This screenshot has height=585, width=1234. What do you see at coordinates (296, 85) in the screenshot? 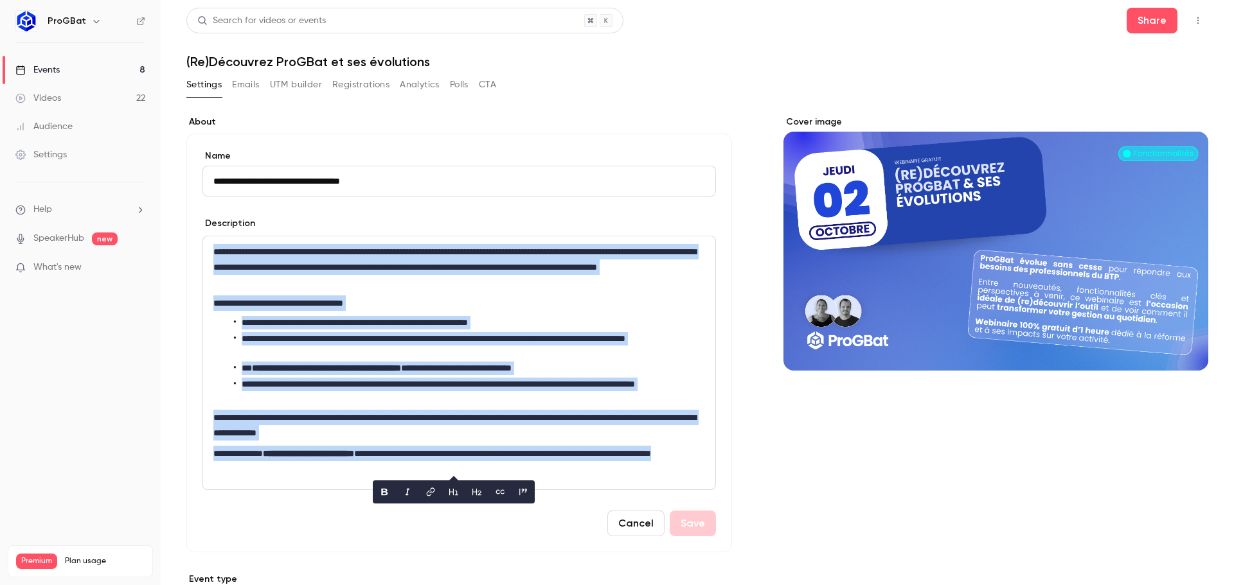
I see `button: UTM builder` at bounding box center [296, 85].